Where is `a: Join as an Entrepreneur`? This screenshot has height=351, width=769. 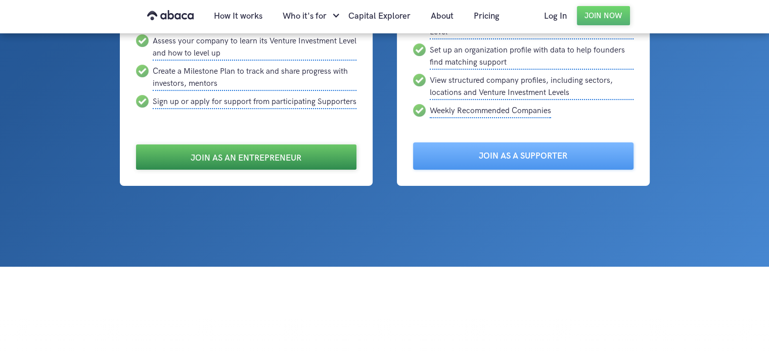
a: Join as an Entrepreneur is located at coordinates (246, 157).